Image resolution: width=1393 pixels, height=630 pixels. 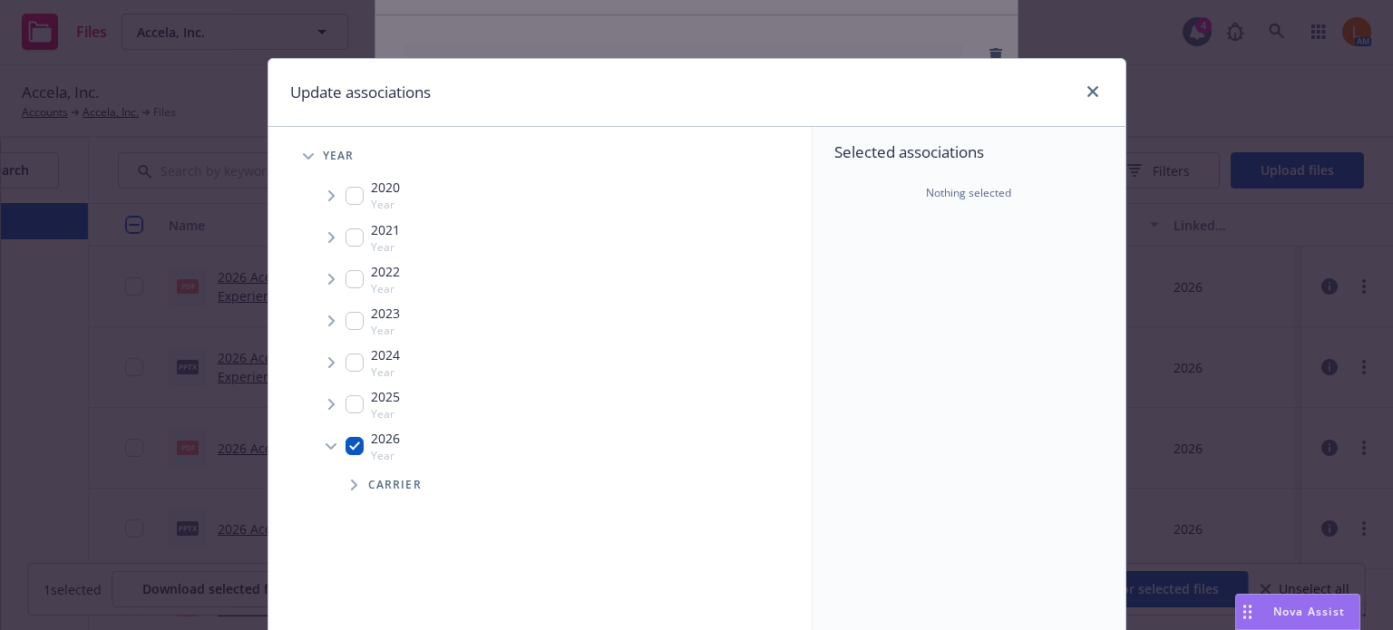 What do you see at coordinates (360, 92) in the screenshot?
I see `h1: Update associations` at bounding box center [360, 92].